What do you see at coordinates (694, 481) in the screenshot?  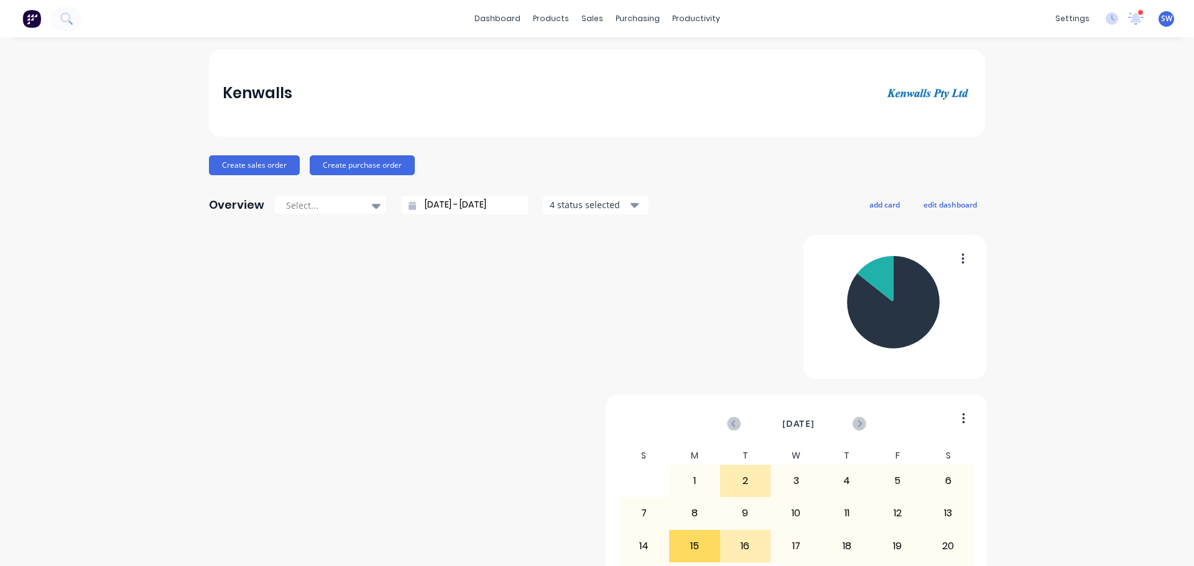 I see `div: 1` at bounding box center [694, 481].